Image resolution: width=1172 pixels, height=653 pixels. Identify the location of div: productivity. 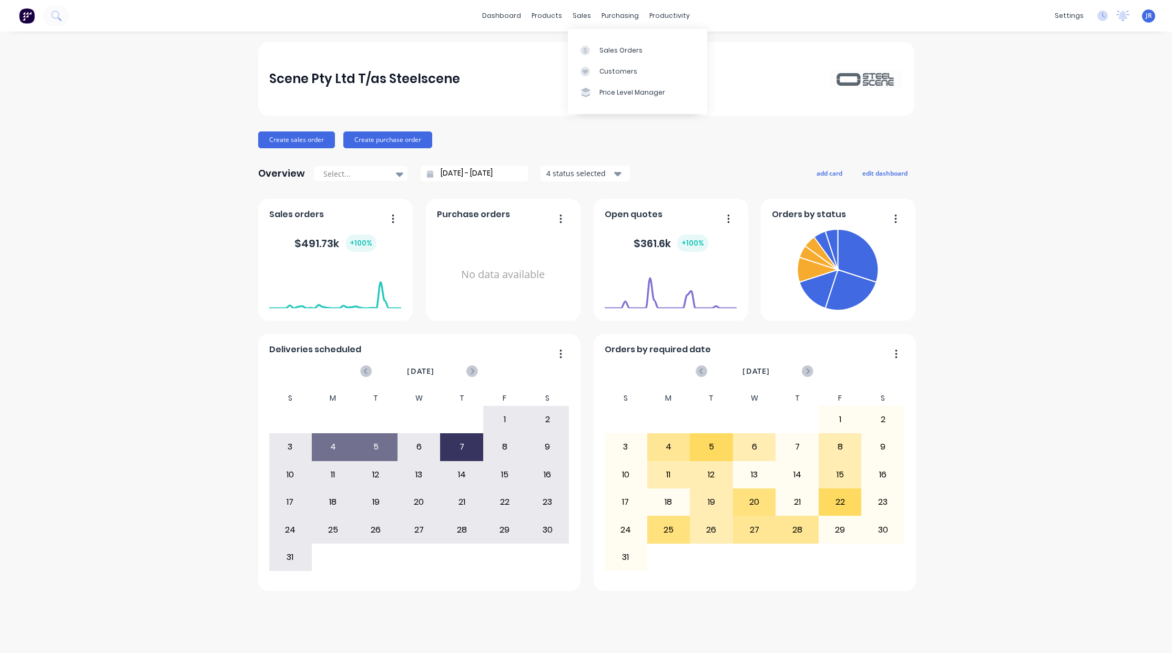
(669, 16).